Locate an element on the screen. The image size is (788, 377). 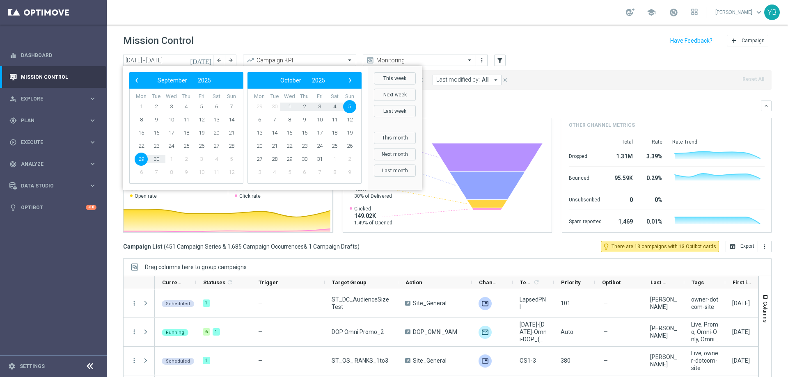
span: ST_DC_AudienceSizeTest is located at coordinates (361, 303).